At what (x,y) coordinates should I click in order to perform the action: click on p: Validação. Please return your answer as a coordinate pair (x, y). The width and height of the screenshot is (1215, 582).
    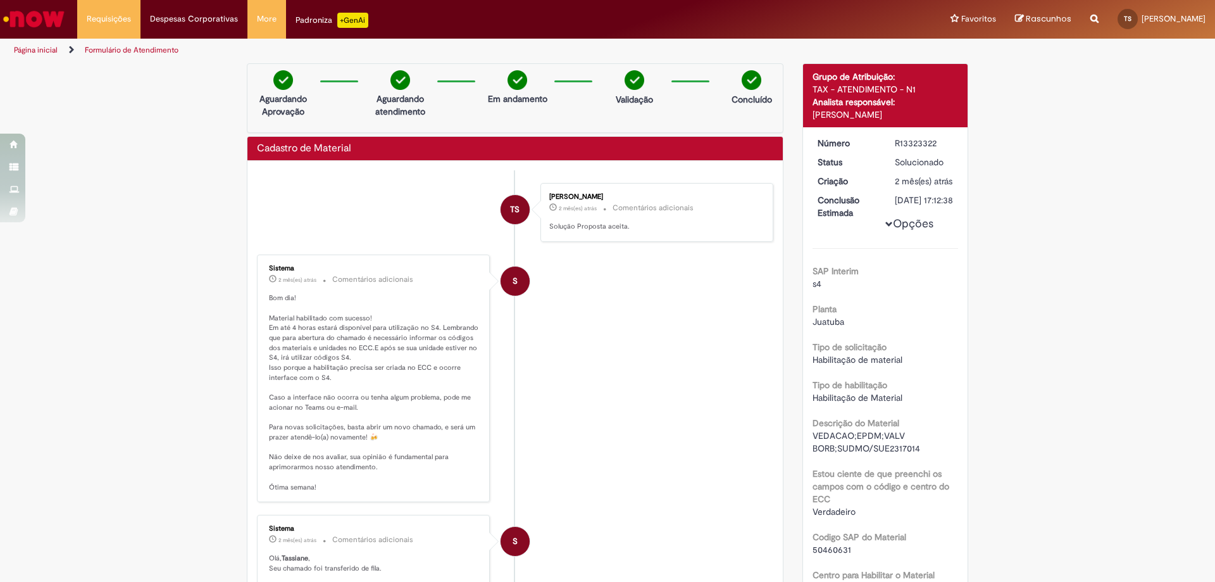
    Looking at the image, I should click on (634, 99).